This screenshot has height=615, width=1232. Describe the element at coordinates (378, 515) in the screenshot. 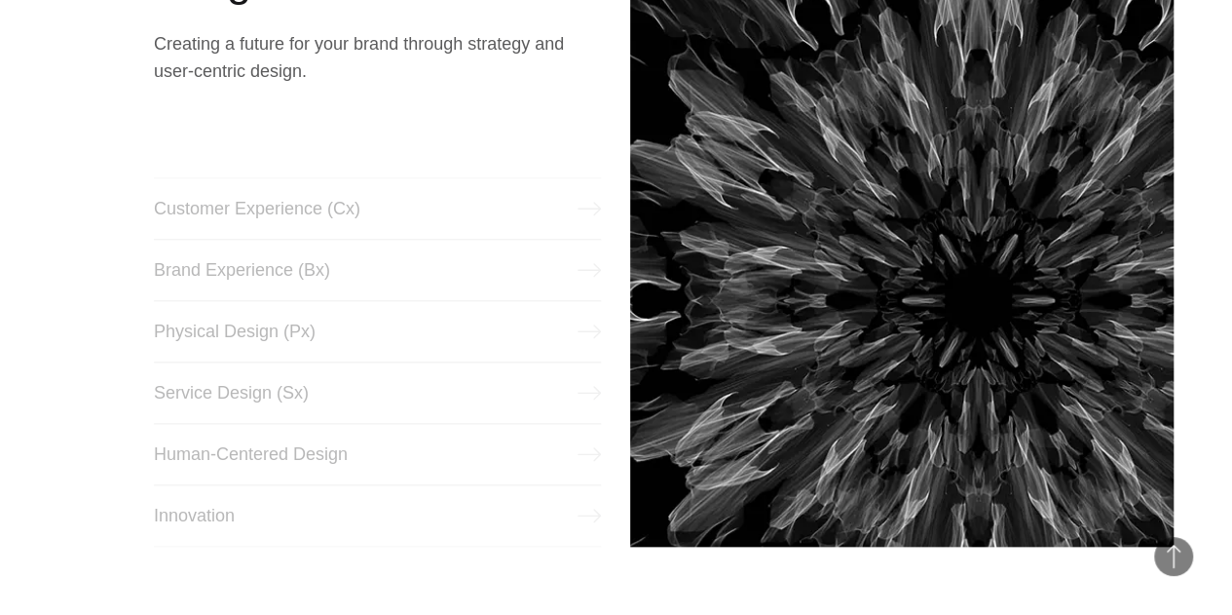

I see `a: Innovation` at that location.